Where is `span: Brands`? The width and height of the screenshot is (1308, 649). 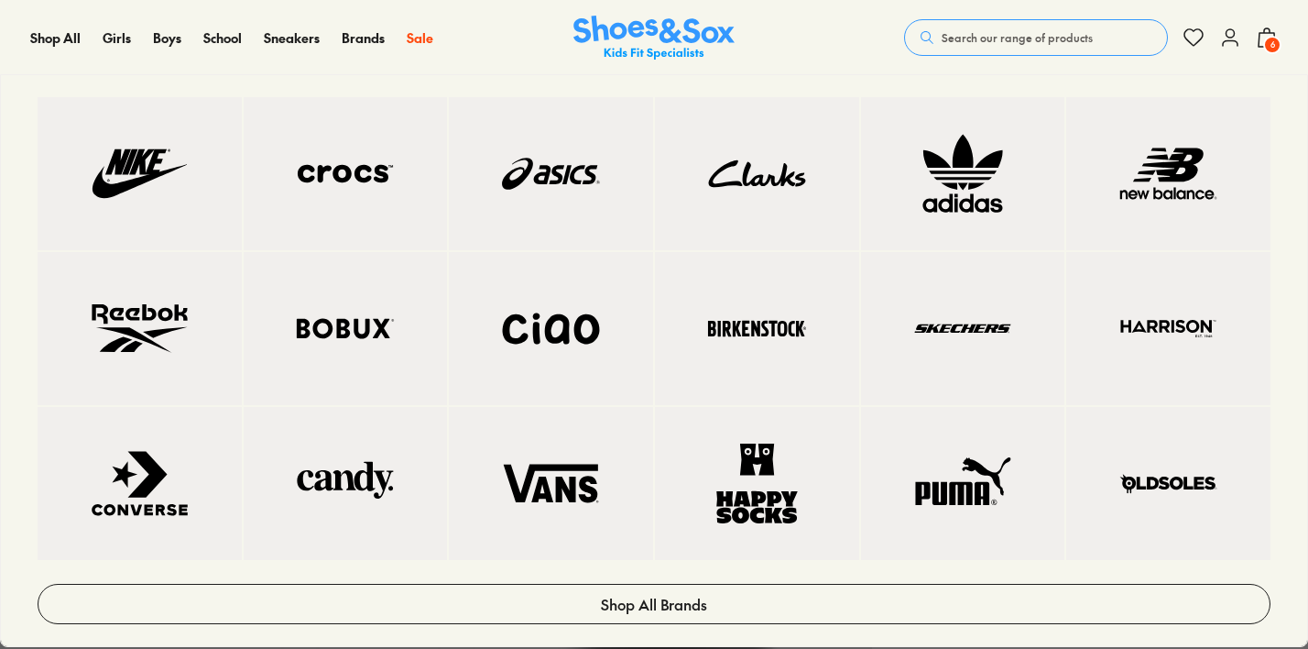
span: Brands is located at coordinates (363, 38).